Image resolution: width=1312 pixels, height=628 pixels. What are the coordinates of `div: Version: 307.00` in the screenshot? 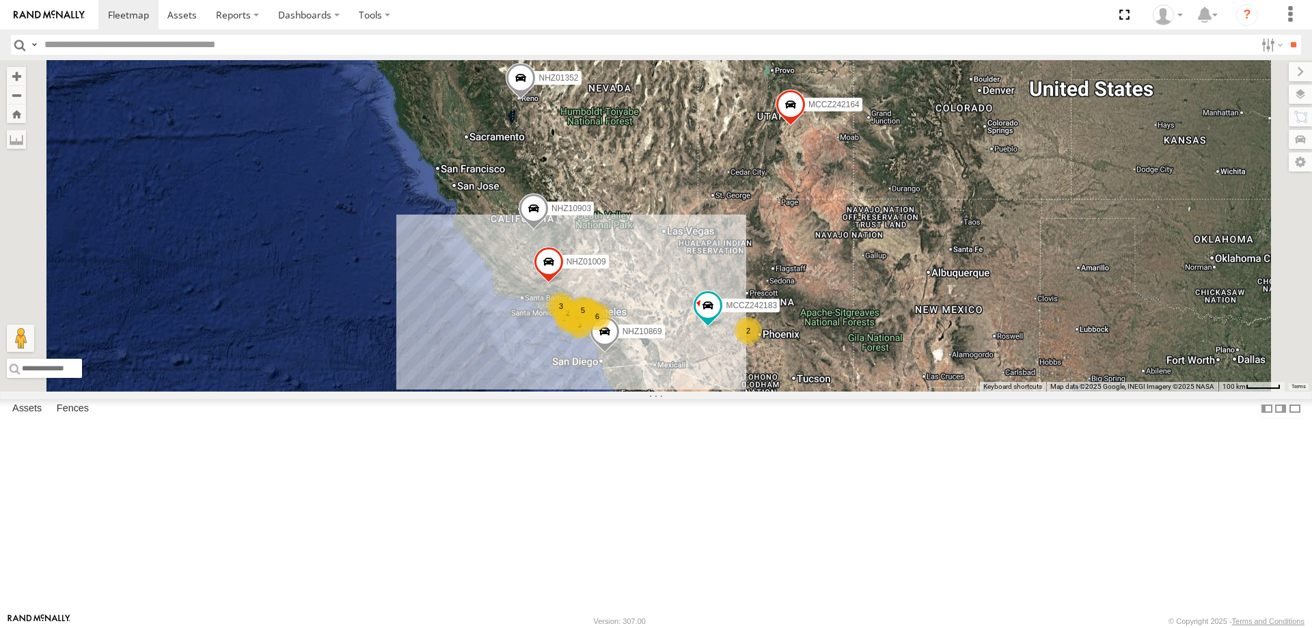 It's located at (620, 621).